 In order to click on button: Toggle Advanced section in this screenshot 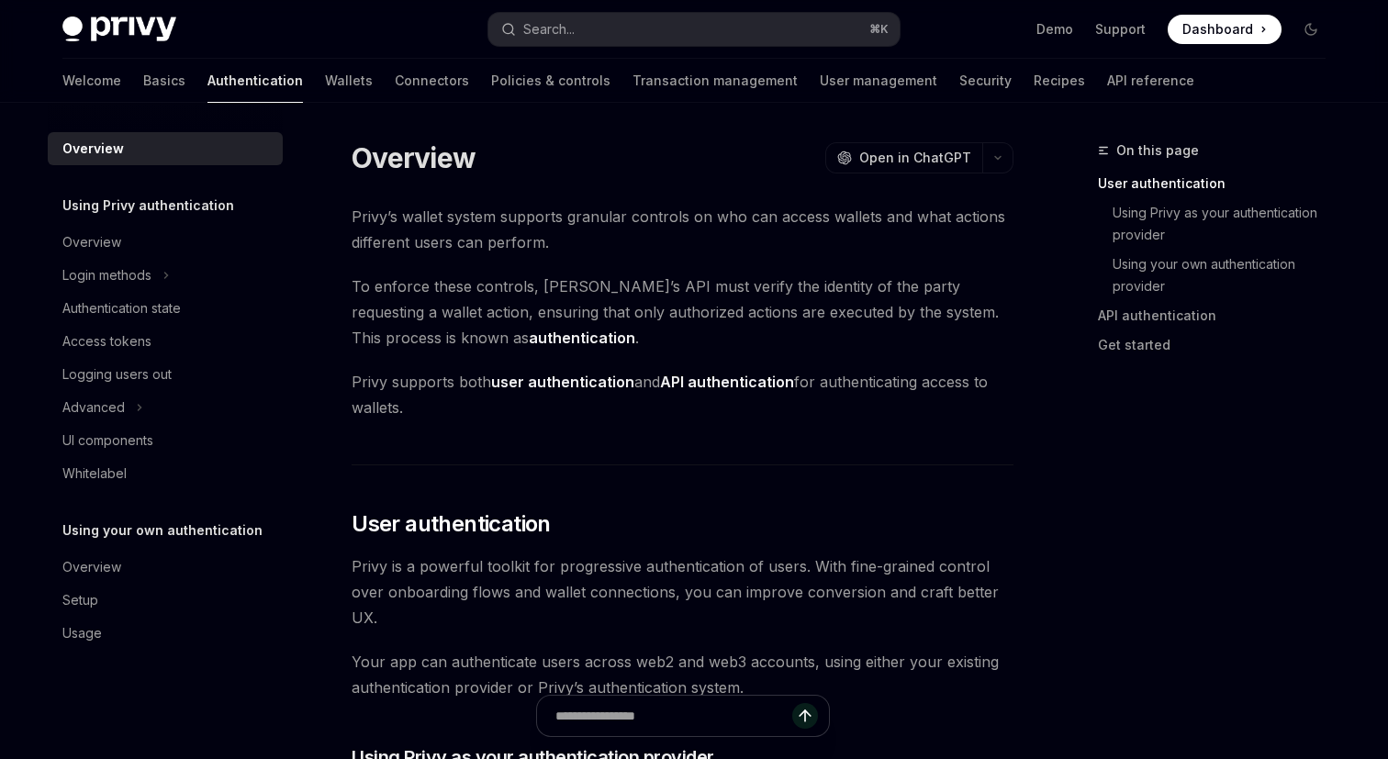, I will do `click(165, 407)`.